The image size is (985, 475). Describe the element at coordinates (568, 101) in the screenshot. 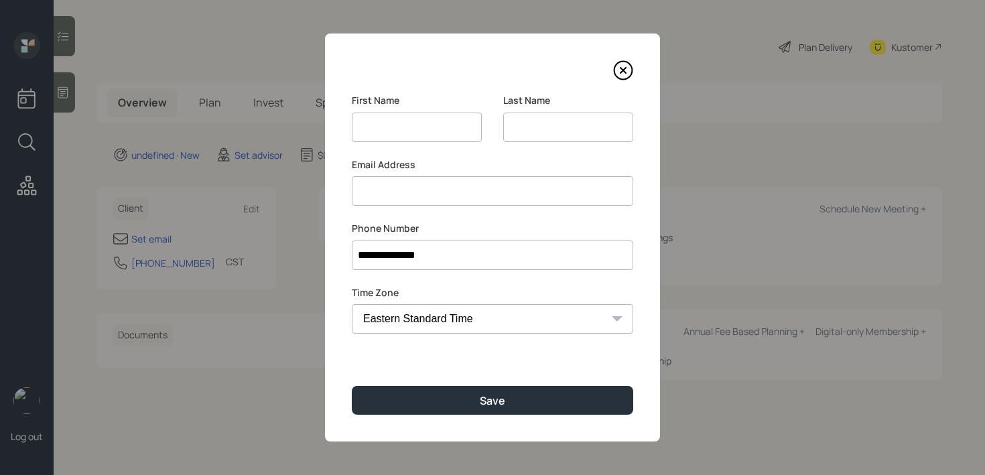

I see `label: Last Name` at that location.